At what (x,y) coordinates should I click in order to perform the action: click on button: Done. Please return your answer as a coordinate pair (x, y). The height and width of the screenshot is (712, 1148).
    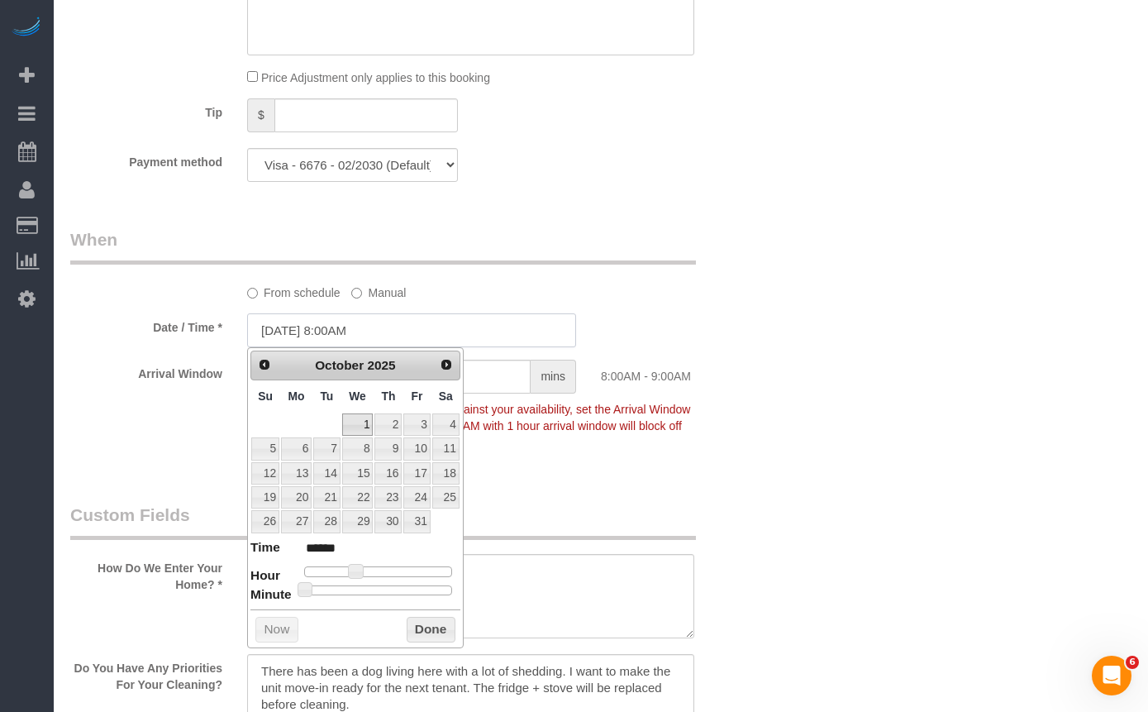
    Looking at the image, I should click on (431, 630).